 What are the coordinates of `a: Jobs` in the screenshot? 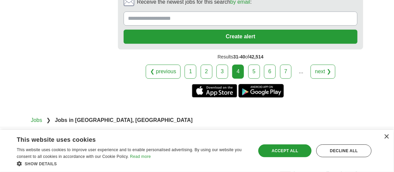 It's located at (37, 120).